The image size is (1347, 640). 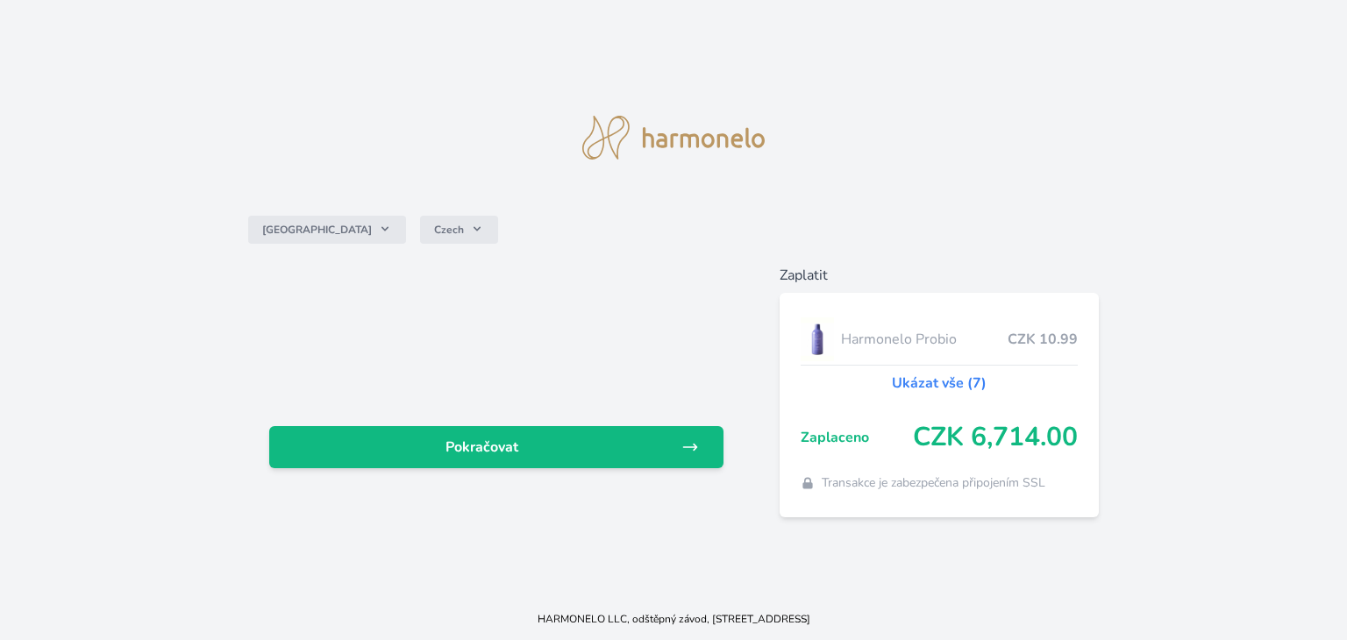 What do you see at coordinates (924, 339) in the screenshot?
I see `span: Harmonelo Probio` at bounding box center [924, 339].